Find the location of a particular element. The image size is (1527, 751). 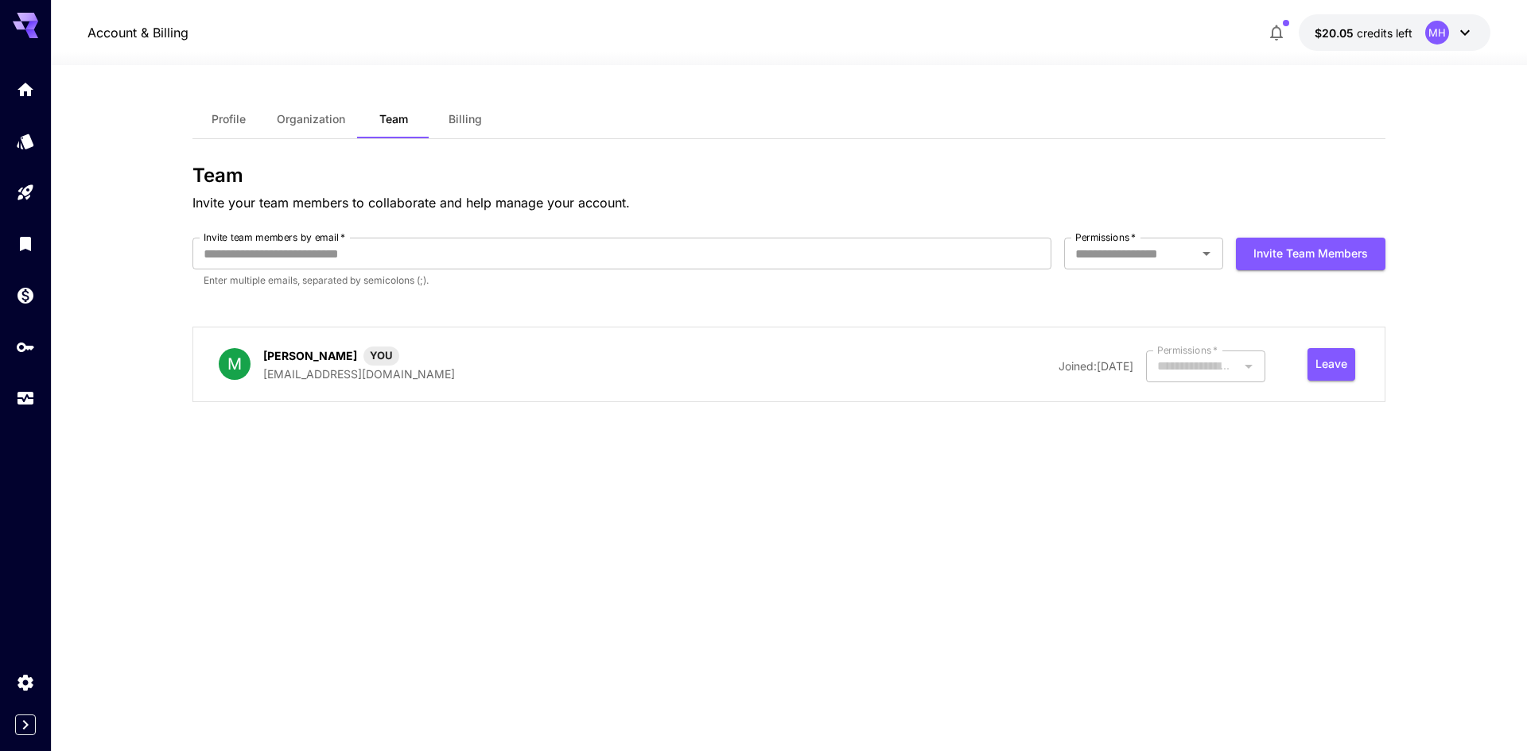

div: $20.05 is located at coordinates (1363, 33).